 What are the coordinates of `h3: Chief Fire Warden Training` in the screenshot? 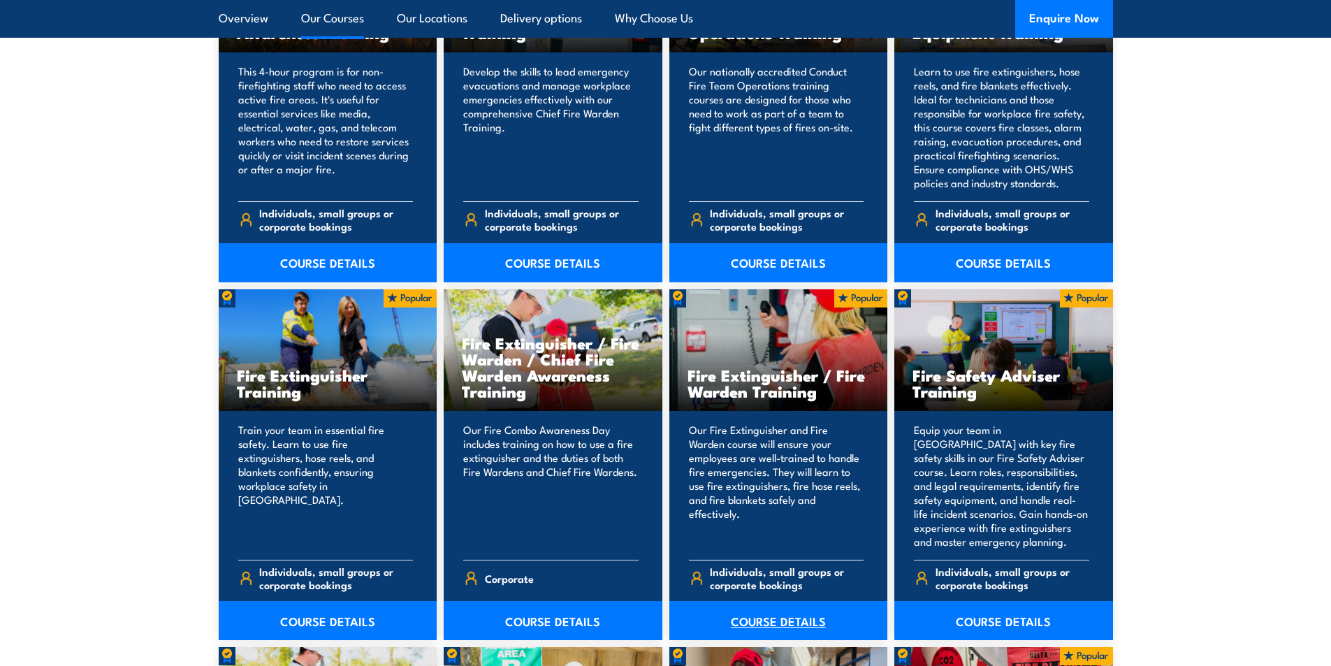 It's located at (552, 24).